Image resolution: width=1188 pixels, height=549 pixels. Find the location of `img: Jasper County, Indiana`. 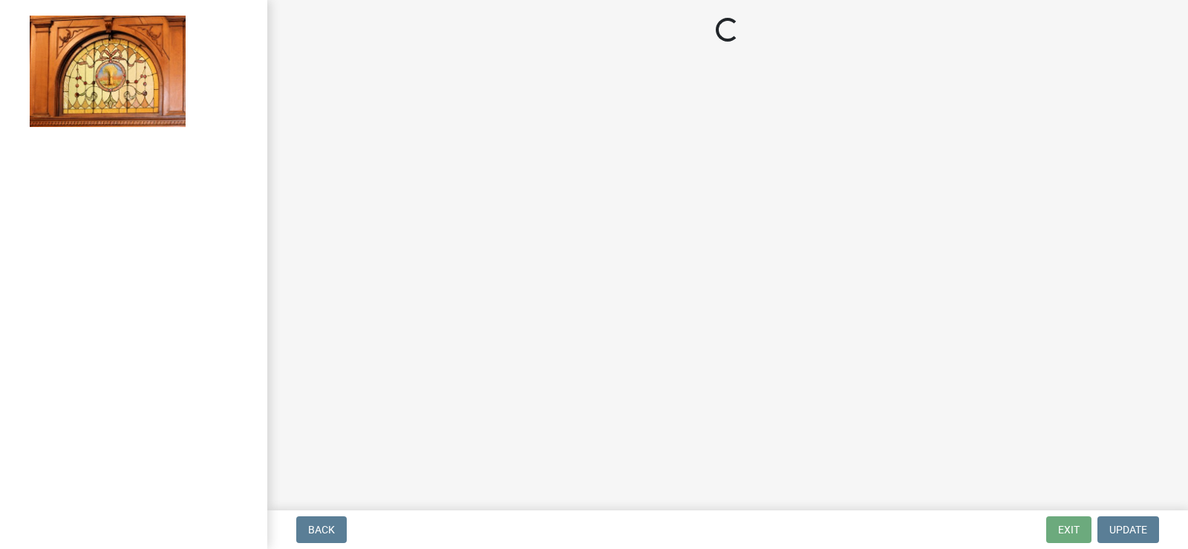

img: Jasper County, Indiana is located at coordinates (108, 71).